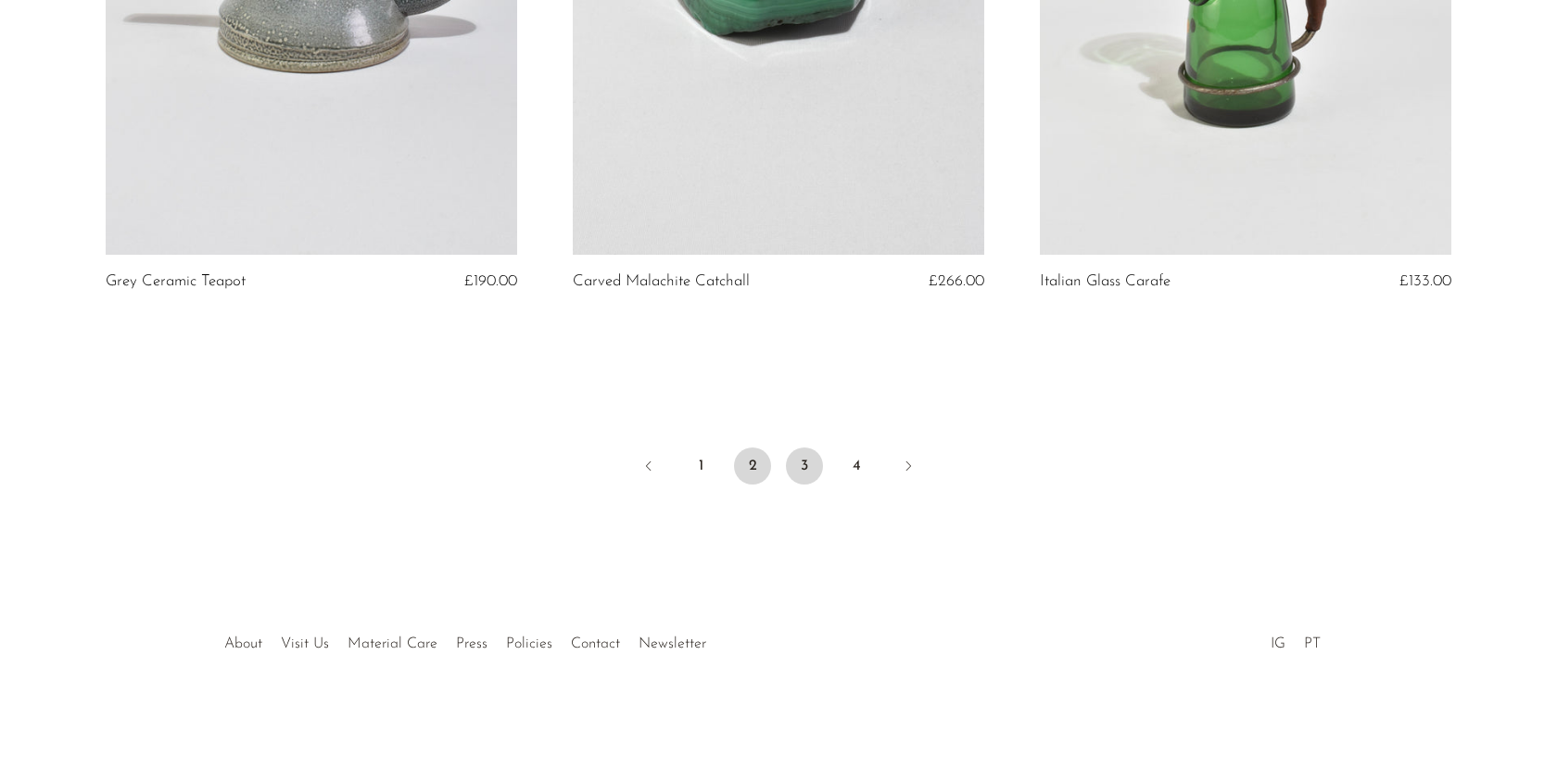 The width and height of the screenshot is (1557, 768). What do you see at coordinates (661, 282) in the screenshot?
I see `a: Carved Malachite Catchall` at bounding box center [661, 282].